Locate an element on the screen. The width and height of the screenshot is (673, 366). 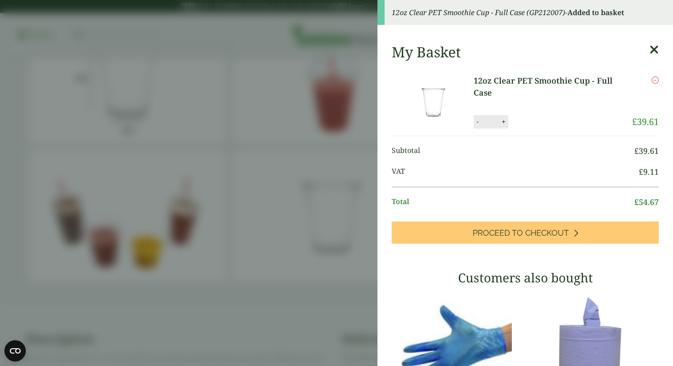
img: tab_seo_analyzer_grey.svg is located at coordinates (586, 55).